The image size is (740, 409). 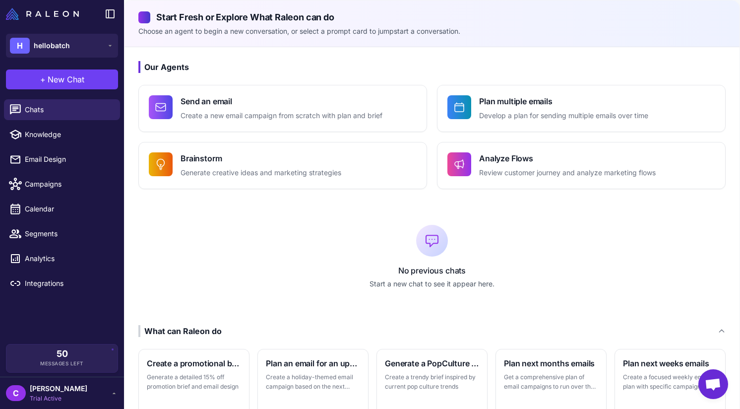 I want to click on span: Chats, so click(x=68, y=110).